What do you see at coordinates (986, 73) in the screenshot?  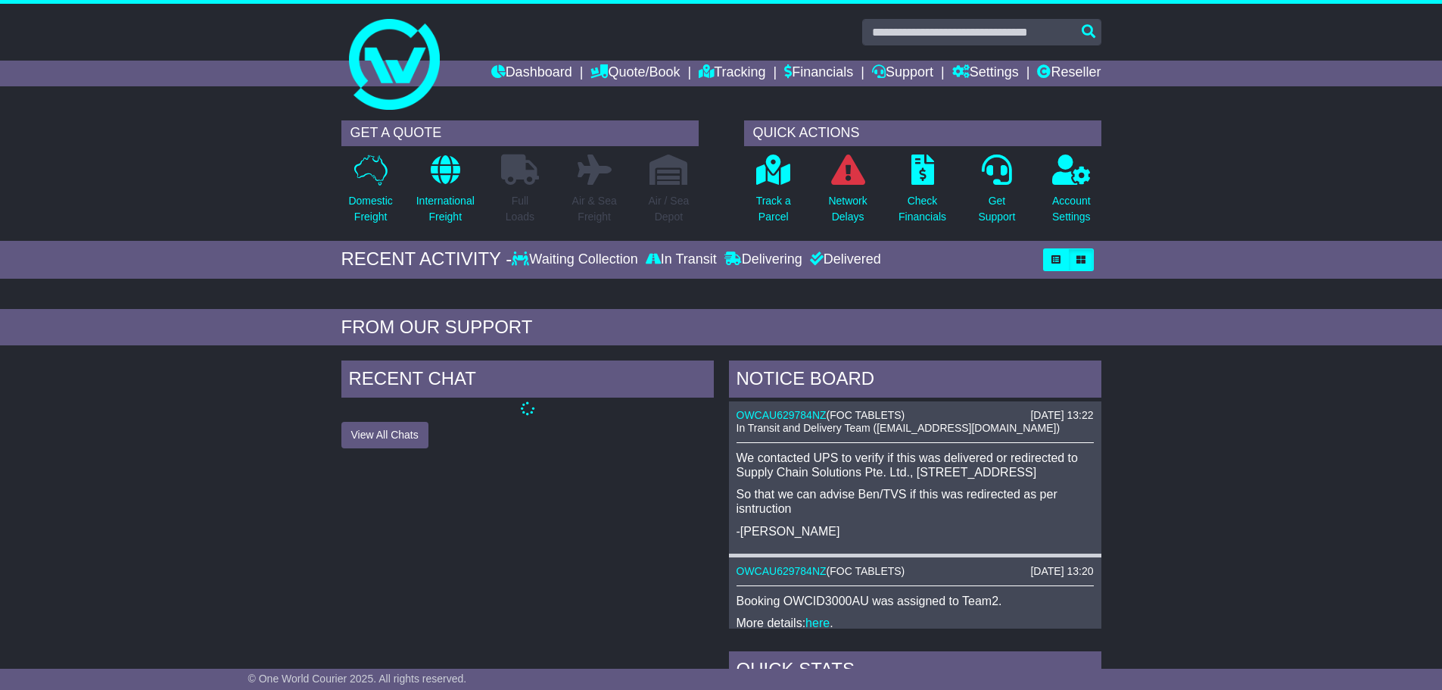 I see `a: Settings` at bounding box center [986, 73].